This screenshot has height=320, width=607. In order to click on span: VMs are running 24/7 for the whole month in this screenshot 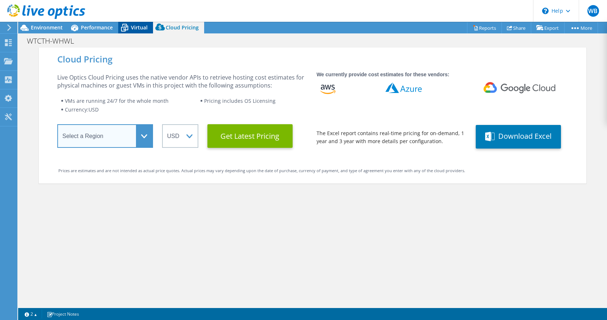, I will do `click(117, 100)`.